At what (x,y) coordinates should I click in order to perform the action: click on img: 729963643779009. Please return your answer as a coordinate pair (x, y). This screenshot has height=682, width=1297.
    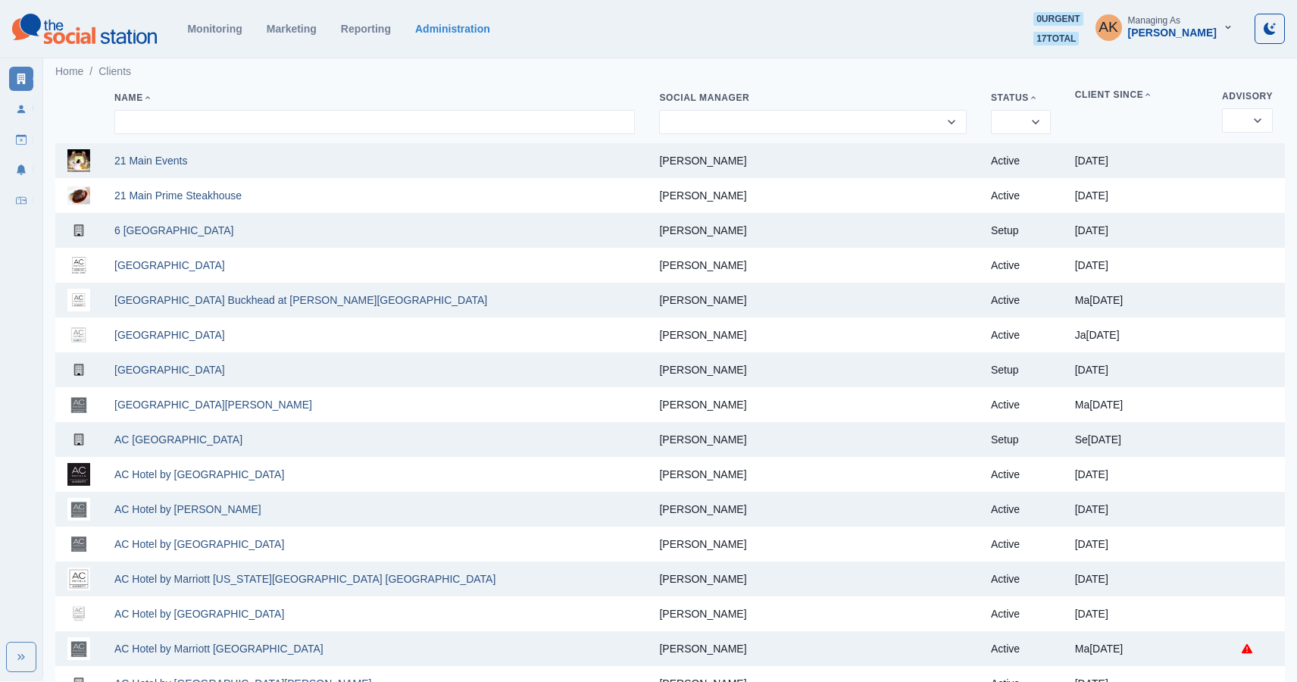
    Looking at the image, I should click on (79, 474).